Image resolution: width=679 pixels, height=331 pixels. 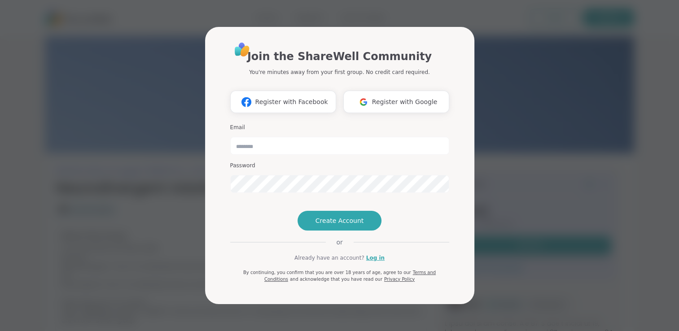 What do you see at coordinates (340, 166) in the screenshot?
I see `h3: Password` at bounding box center [340, 166].